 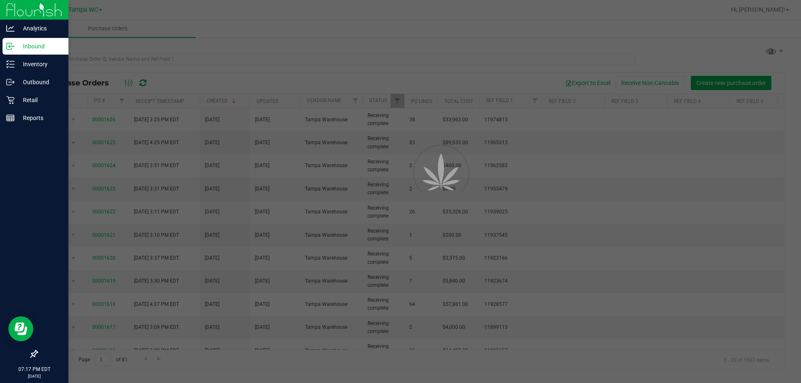 What do you see at coordinates (34, 369) in the screenshot?
I see `p: 07:17 PM EDT` at bounding box center [34, 369].